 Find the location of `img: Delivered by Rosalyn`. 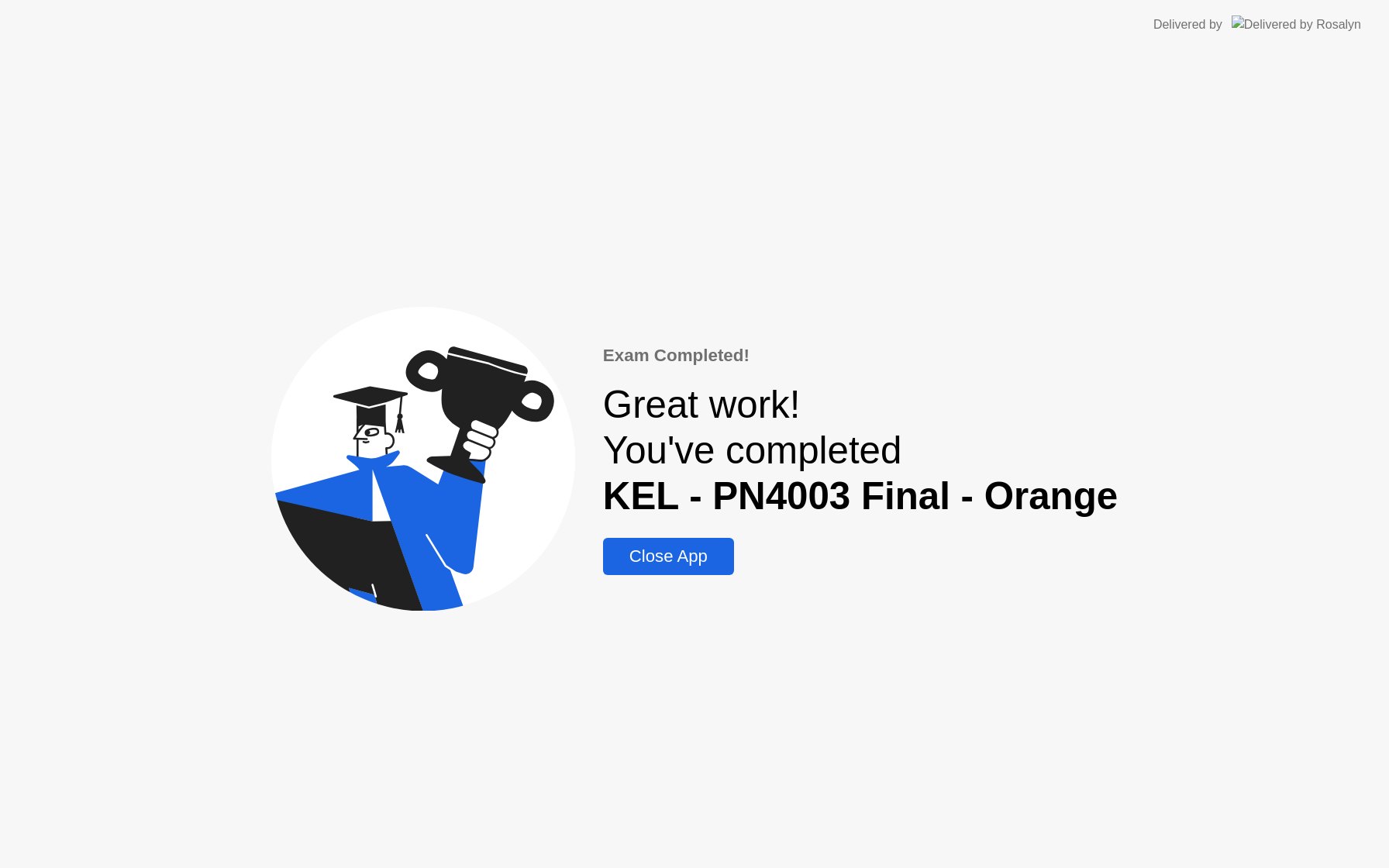

img: Delivered by Rosalyn is located at coordinates (1295, 24).